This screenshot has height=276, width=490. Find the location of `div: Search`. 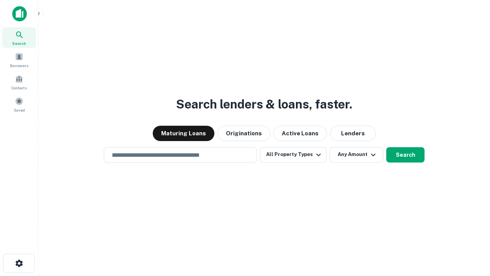

div: Search is located at coordinates (19, 38).